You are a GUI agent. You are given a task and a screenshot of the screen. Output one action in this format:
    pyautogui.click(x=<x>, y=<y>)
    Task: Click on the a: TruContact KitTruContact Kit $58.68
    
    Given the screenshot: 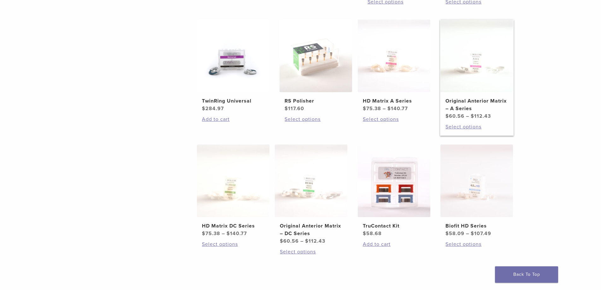 What is the action you would take?
    pyautogui.click(x=394, y=191)
    